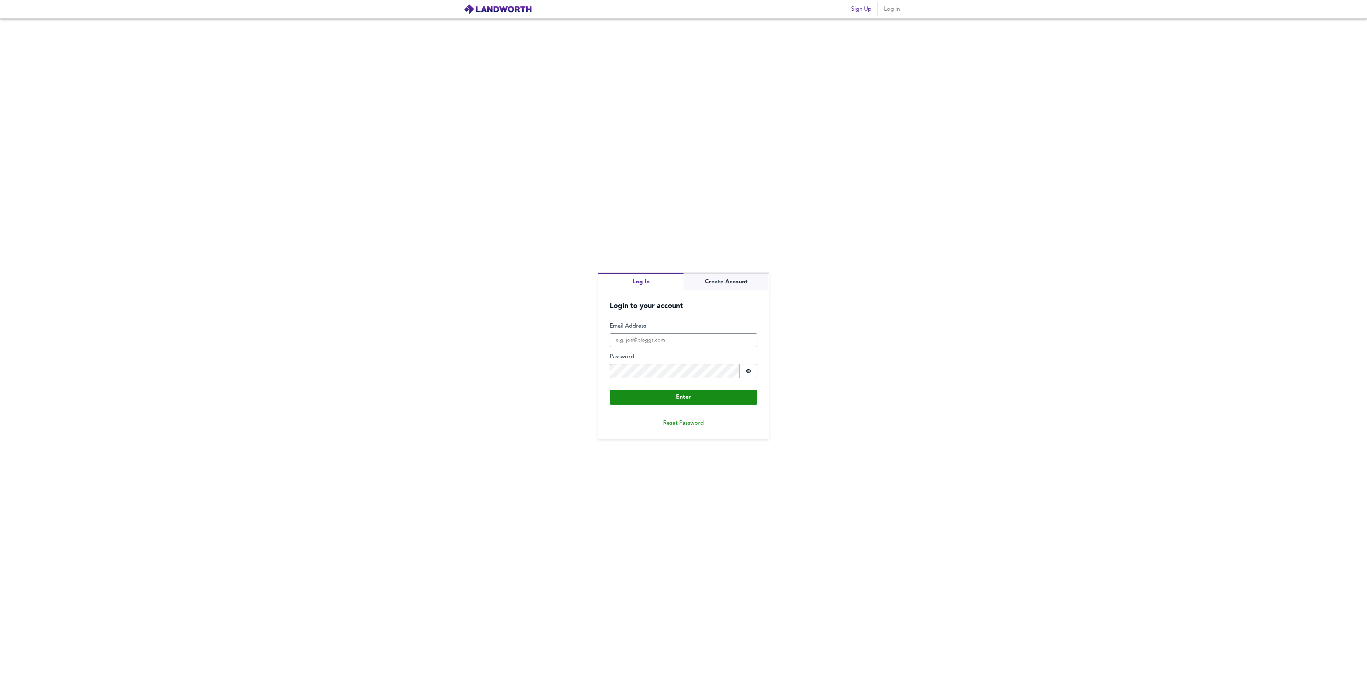 This screenshot has height=693, width=1367. I want to click on label: Email Address, so click(683, 326).